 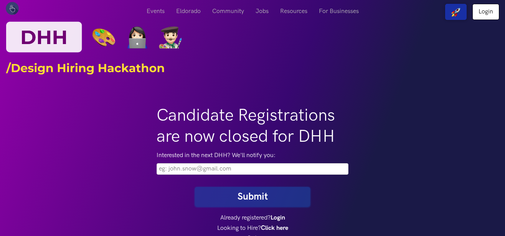 I want to click on a: For Businesses, so click(x=339, y=11).